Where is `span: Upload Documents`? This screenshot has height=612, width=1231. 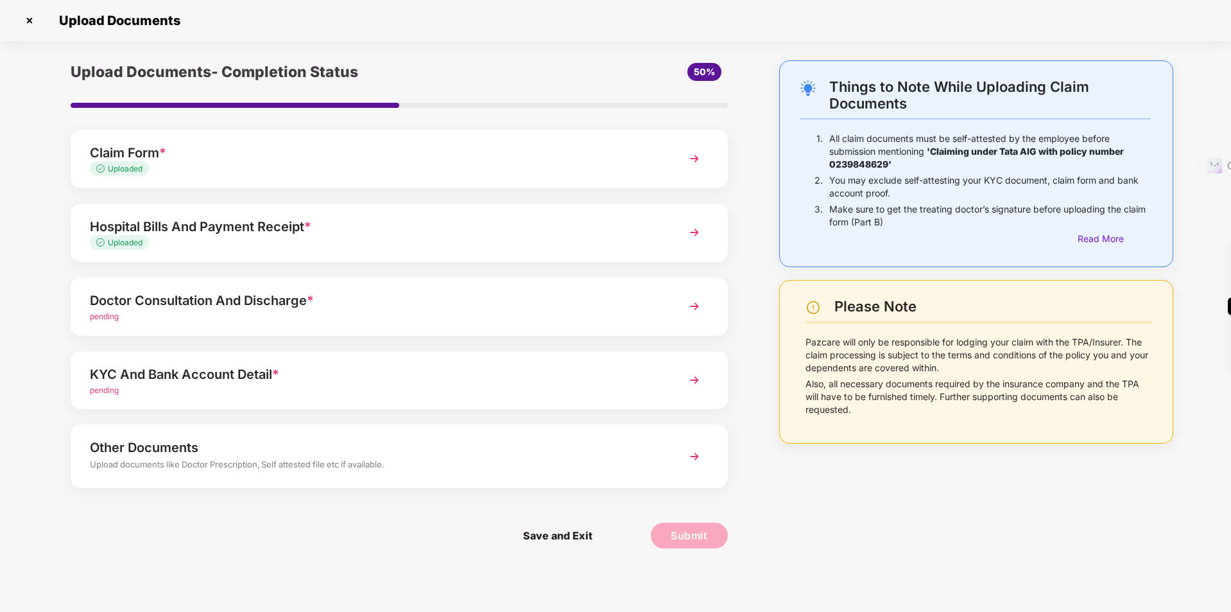 span: Upload Documents is located at coordinates (116, 21).